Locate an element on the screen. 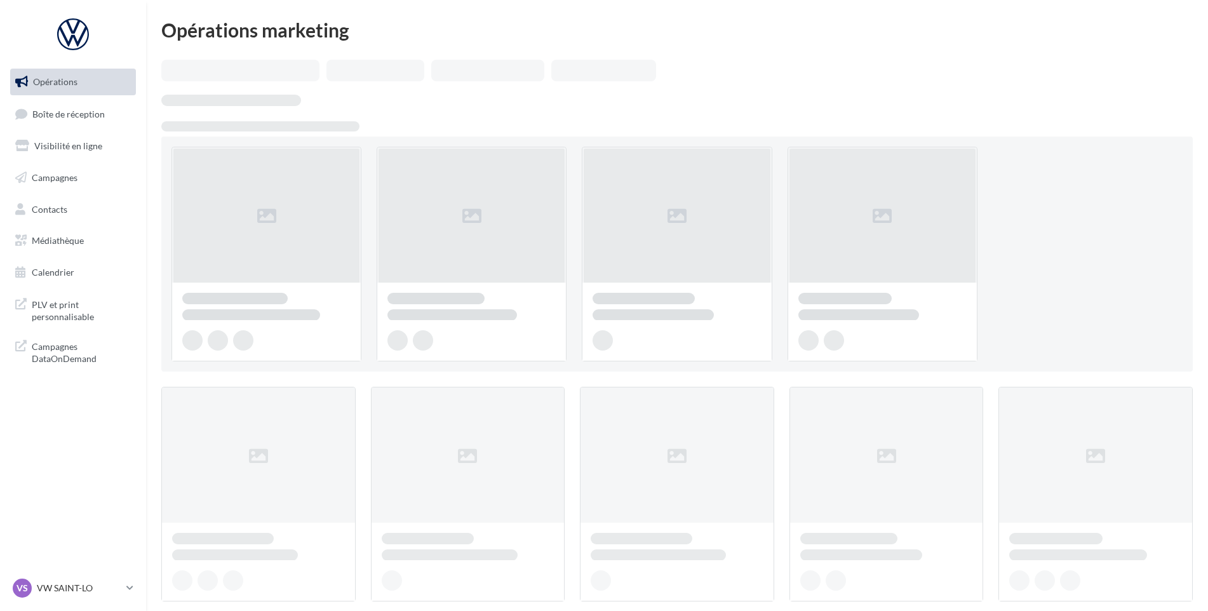 Image resolution: width=1208 pixels, height=611 pixels. span: Campagnes DataOnDemand is located at coordinates (81, 351).